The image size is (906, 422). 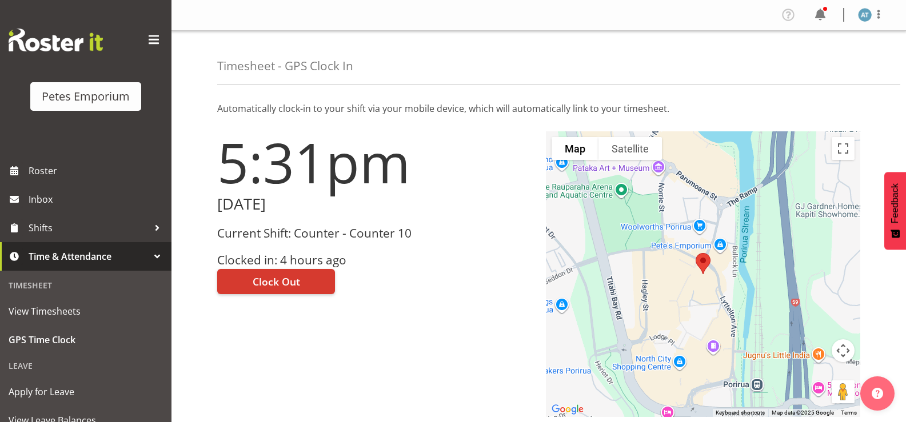 What do you see at coordinates (740, 413) in the screenshot?
I see `button: Keyboard shortcuts` at bounding box center [740, 413].